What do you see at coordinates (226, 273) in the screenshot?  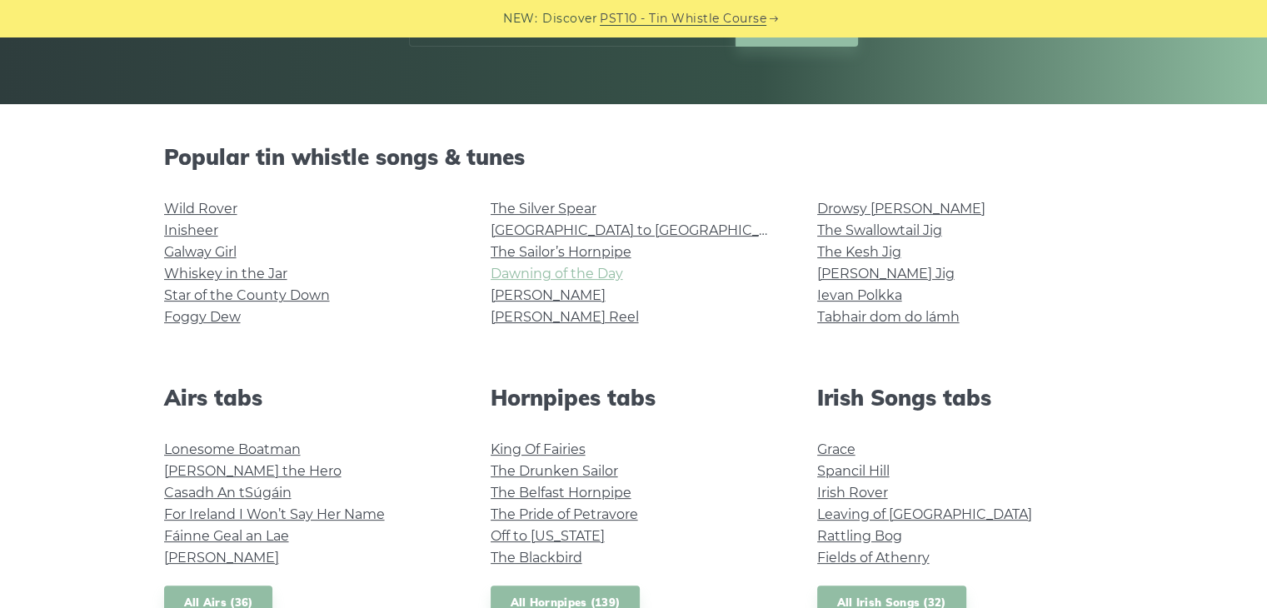 I see `a: Whiskey in the Jar` at bounding box center [226, 273].